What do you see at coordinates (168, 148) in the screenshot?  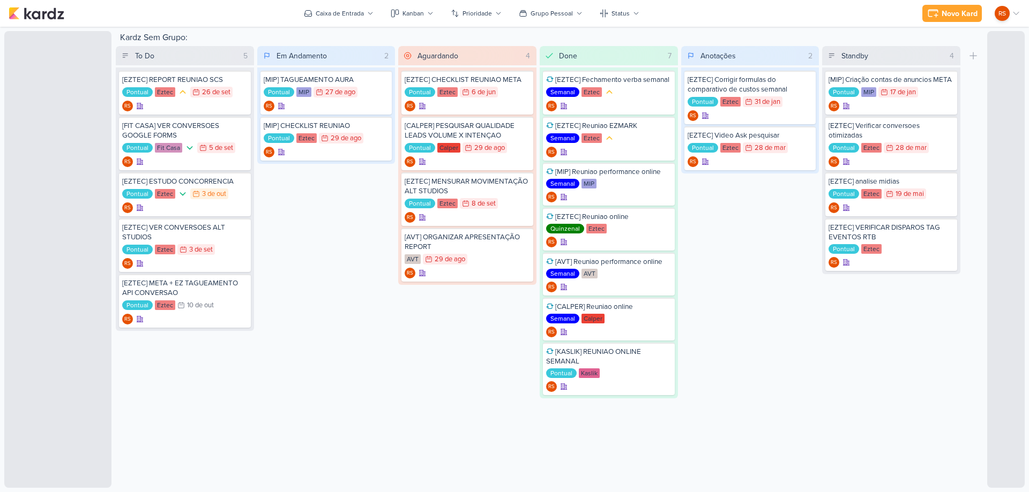 I see `div: Fit Casa` at bounding box center [168, 148].